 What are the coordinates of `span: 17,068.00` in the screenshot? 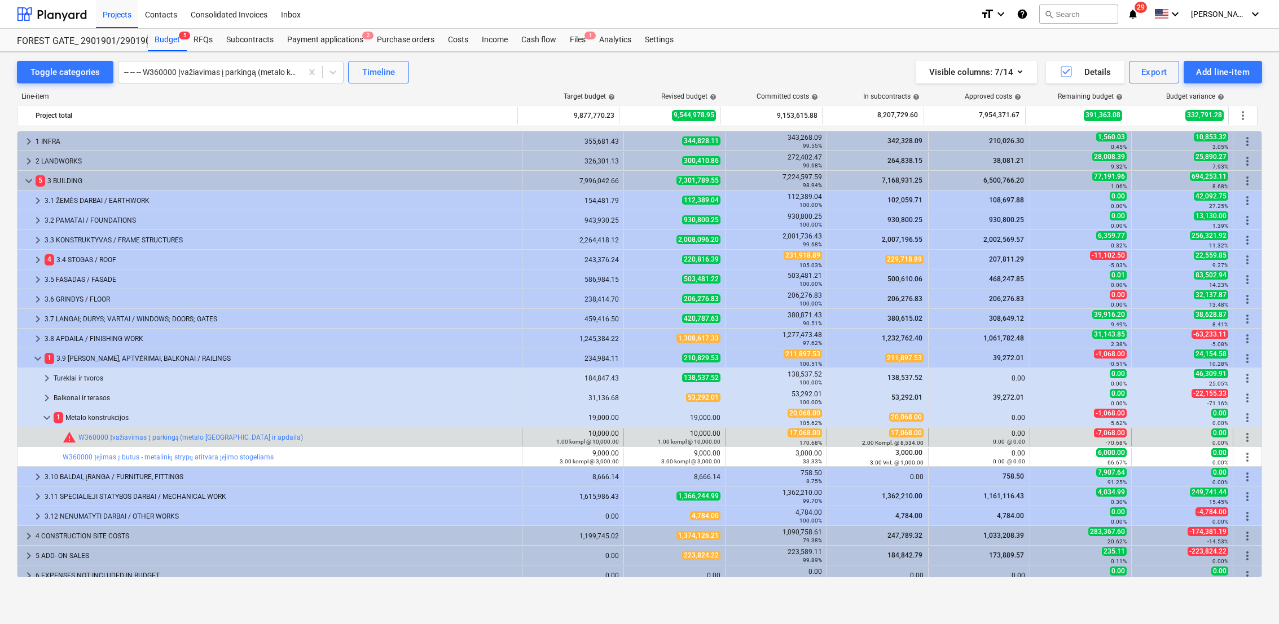 It's located at (906, 433).